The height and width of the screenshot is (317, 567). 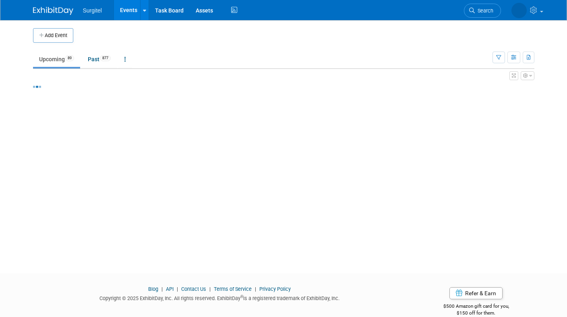 I want to click on div: Copyright © 2025 ExhibitDay, Inc. All rights reserved. ExhibitDay is a registered trademark of Ex..., so click(x=219, y=297).